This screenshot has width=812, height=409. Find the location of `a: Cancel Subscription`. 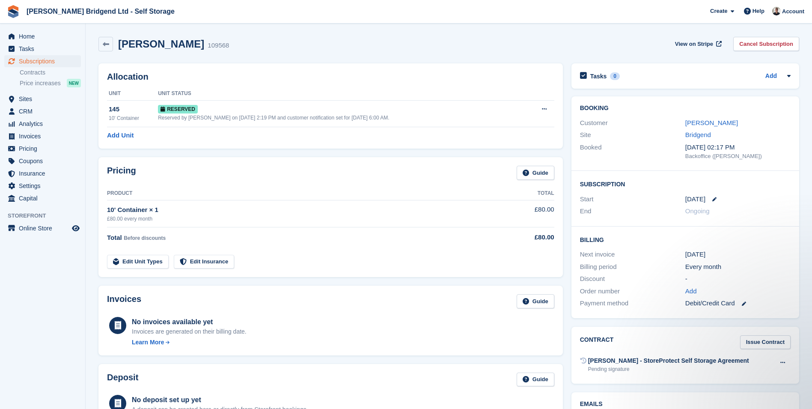

a: Cancel Subscription is located at coordinates (766, 44).